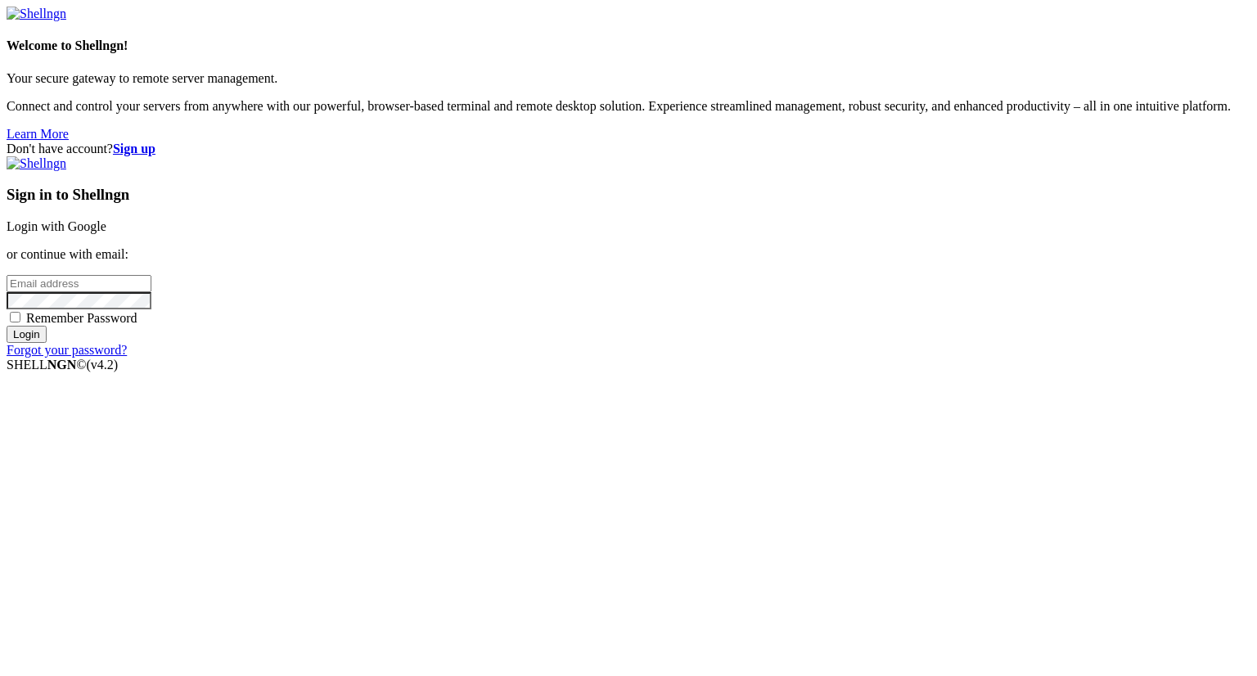 This screenshot has height=676, width=1257. I want to click on a: Login with Google, so click(56, 226).